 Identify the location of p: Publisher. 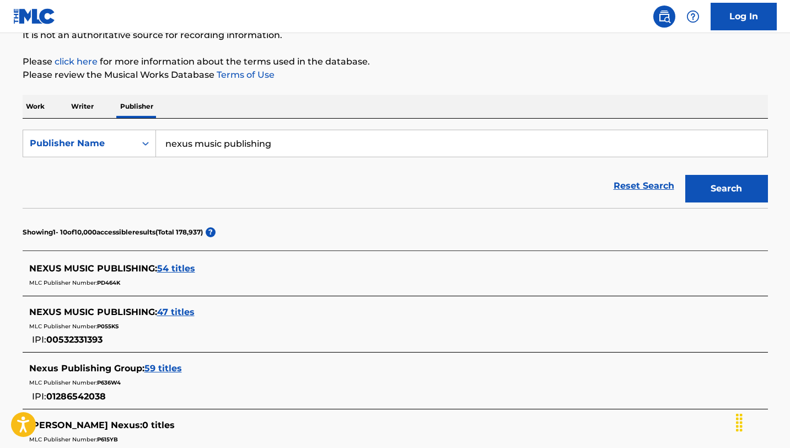
(137, 106).